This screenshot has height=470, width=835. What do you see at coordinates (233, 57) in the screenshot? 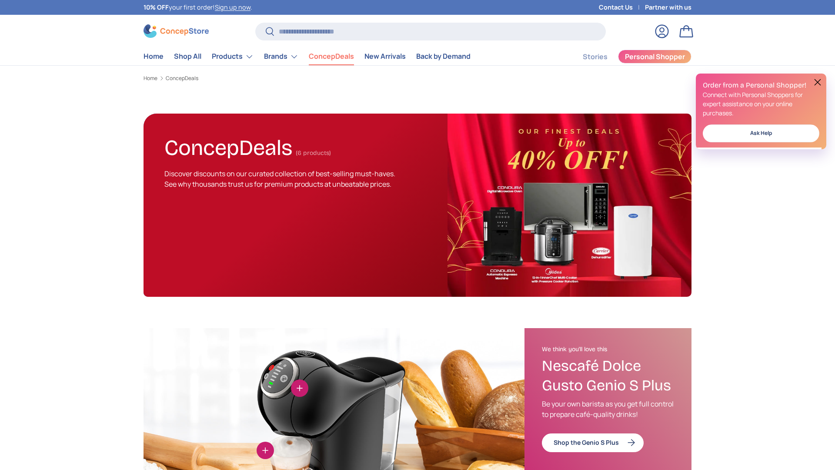
I see `summary: Products` at bounding box center [233, 57].